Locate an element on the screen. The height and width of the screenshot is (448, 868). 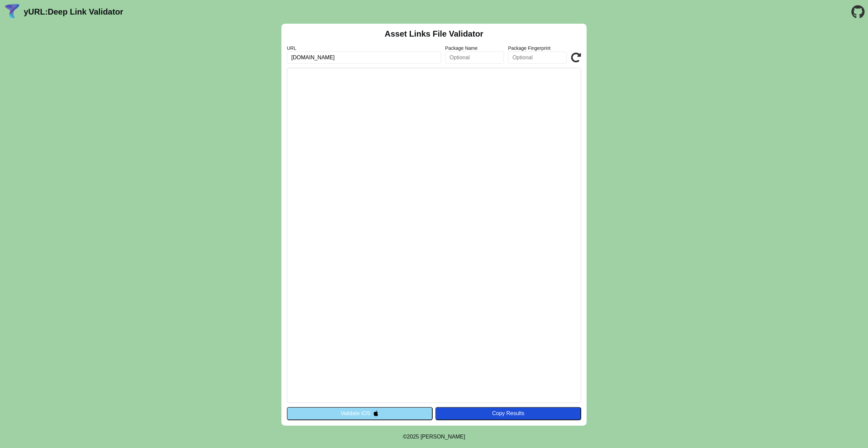
input: Required is located at coordinates (364, 58).